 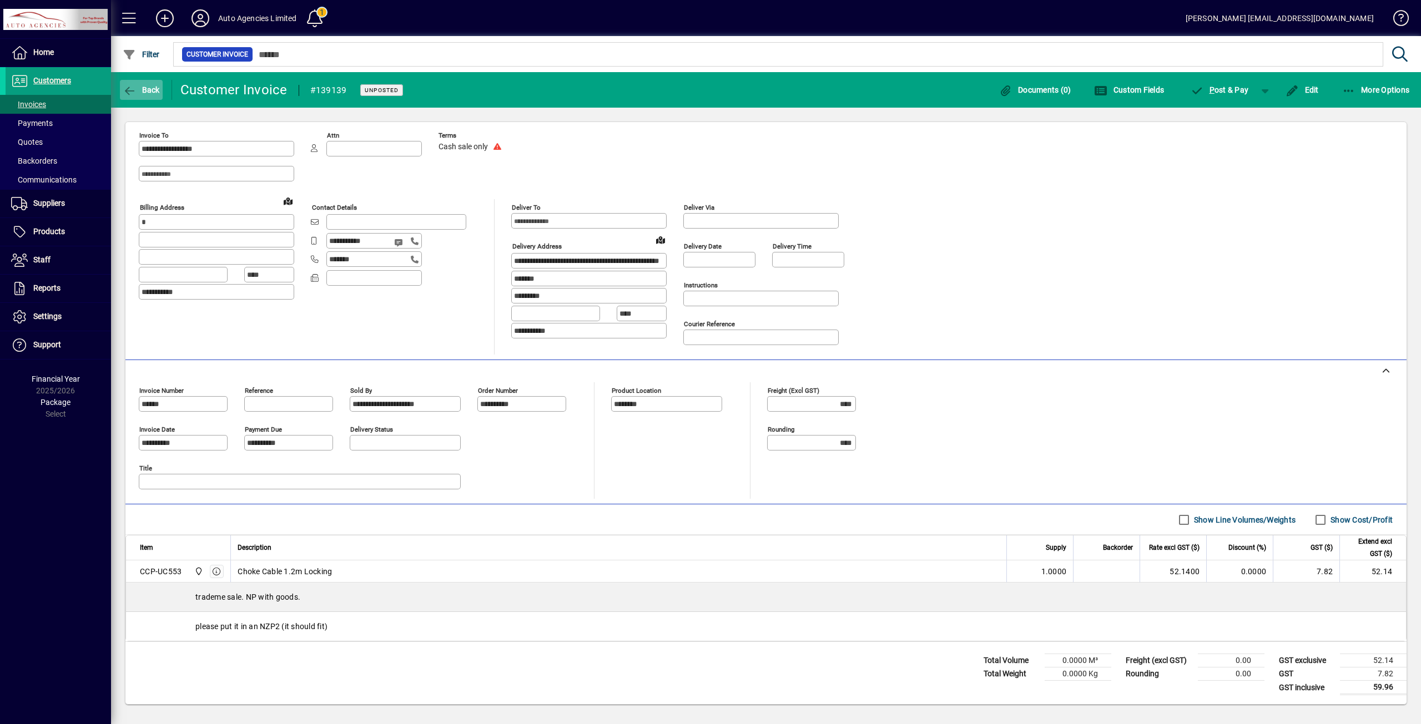 What do you see at coordinates (147, 548) in the screenshot?
I see `span: Item` at bounding box center [147, 548].